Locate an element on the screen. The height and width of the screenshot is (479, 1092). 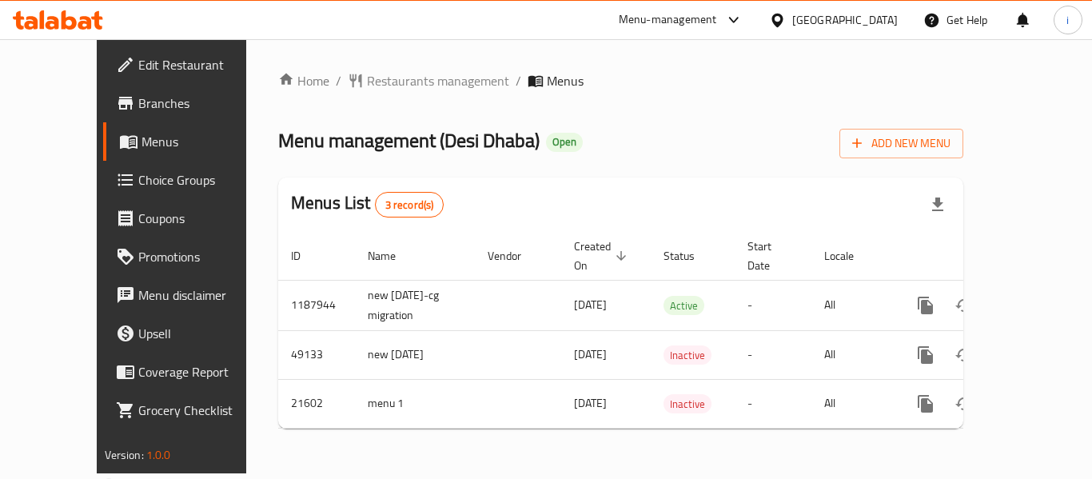
span: Start Date is located at coordinates (769, 256).